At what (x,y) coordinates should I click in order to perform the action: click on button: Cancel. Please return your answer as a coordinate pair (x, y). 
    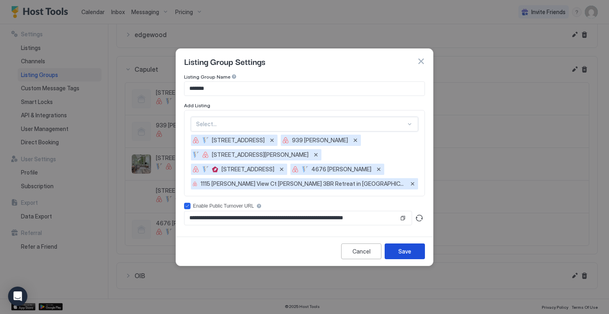
    Looking at the image, I should click on (361, 251).